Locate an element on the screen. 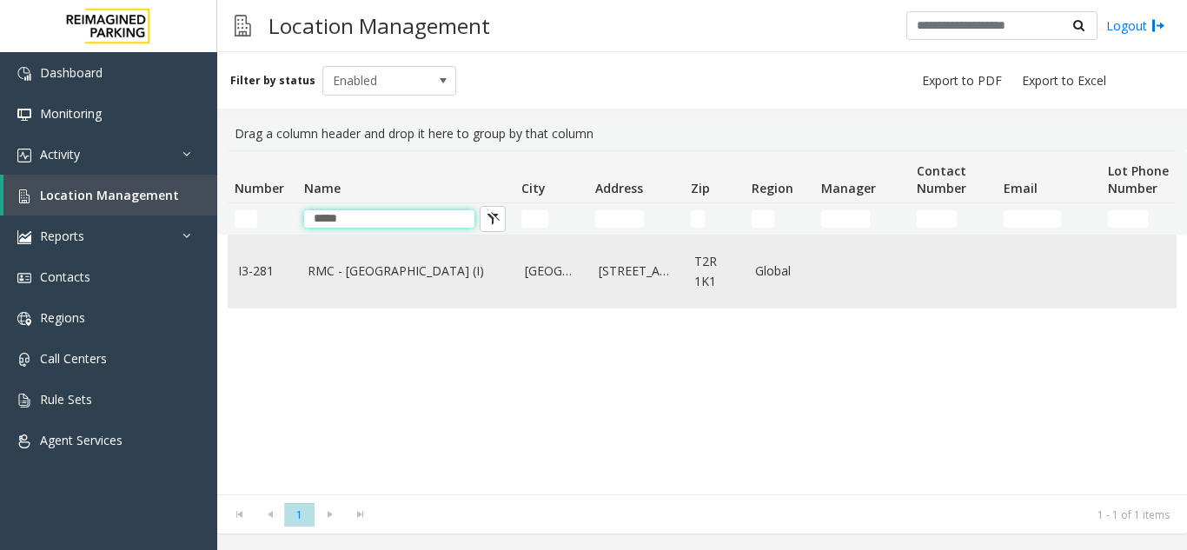  a: Location Management is located at coordinates (110, 195).